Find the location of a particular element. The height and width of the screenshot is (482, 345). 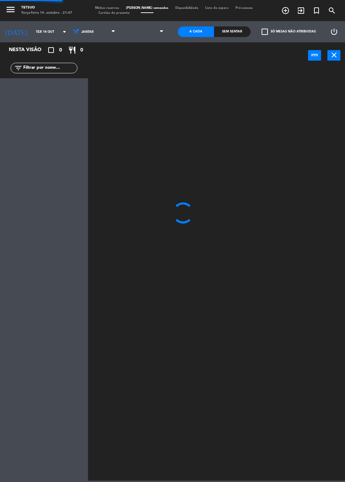

i: power_input is located at coordinates (315, 55).